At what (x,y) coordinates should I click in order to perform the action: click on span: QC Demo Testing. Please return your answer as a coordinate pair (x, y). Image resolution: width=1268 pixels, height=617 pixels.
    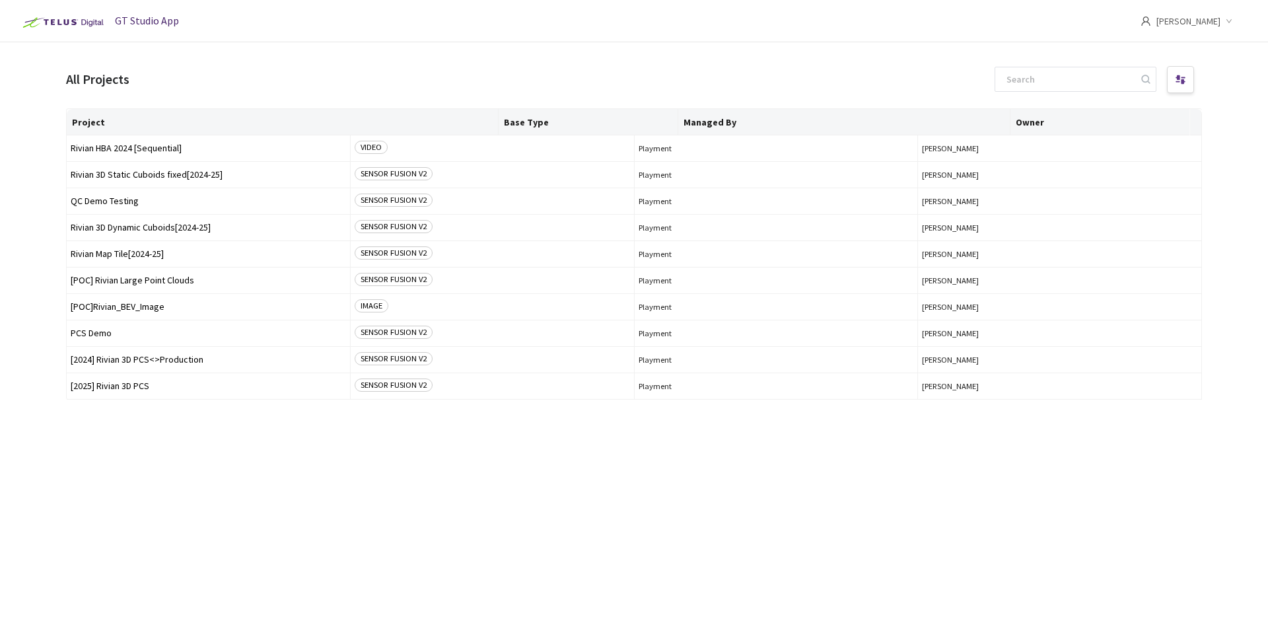
    Looking at the image, I should click on (208, 201).